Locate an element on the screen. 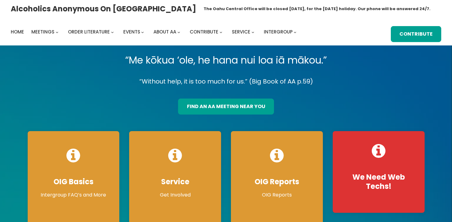  button: Order Literature submenu is located at coordinates (112, 32).